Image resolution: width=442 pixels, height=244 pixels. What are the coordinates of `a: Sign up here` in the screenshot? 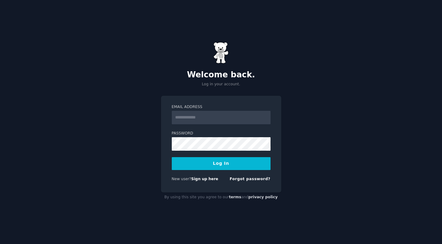 It's located at (205, 179).